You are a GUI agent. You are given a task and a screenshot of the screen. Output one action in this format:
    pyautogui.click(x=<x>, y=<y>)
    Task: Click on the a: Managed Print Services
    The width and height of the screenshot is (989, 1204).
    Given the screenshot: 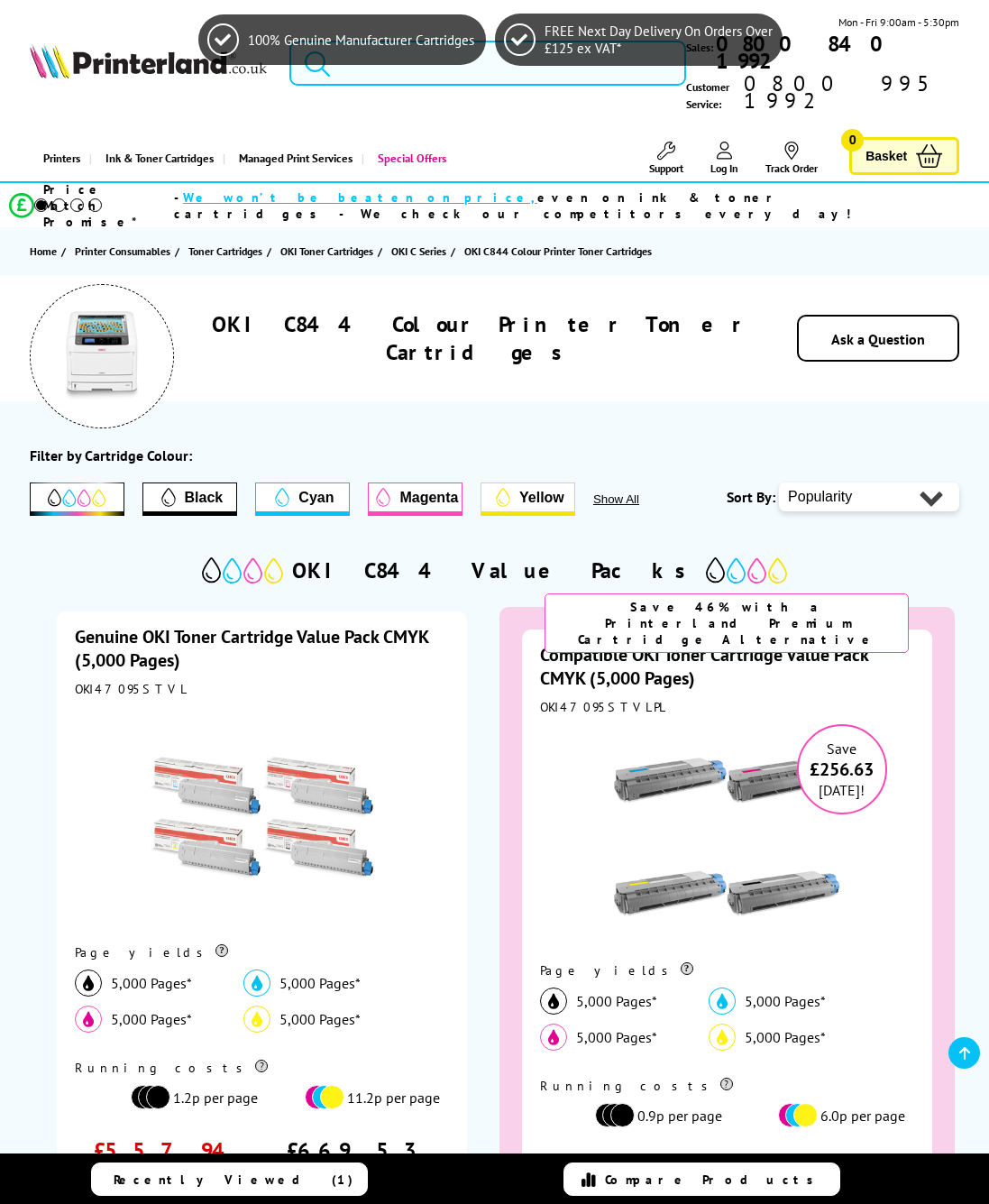 What is the action you would take?
    pyautogui.click(x=292, y=157)
    